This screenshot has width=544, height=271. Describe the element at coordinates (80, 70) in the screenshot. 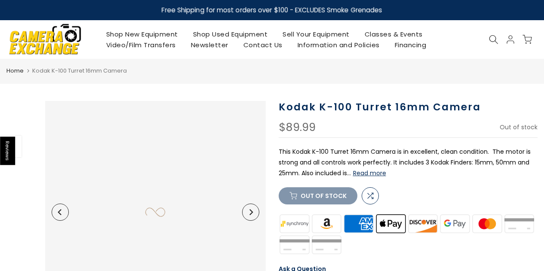

I see `span: Kodak K-100 Turret 16mm Camera` at that location.